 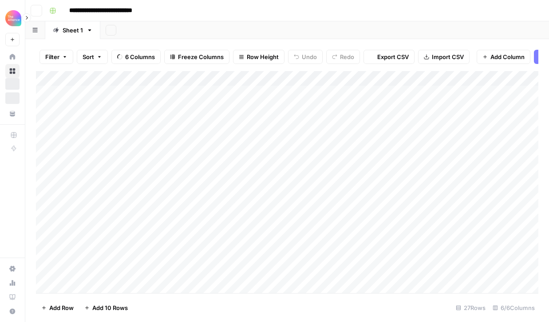 I want to click on img: Alliance Logo, so click(x=13, y=18).